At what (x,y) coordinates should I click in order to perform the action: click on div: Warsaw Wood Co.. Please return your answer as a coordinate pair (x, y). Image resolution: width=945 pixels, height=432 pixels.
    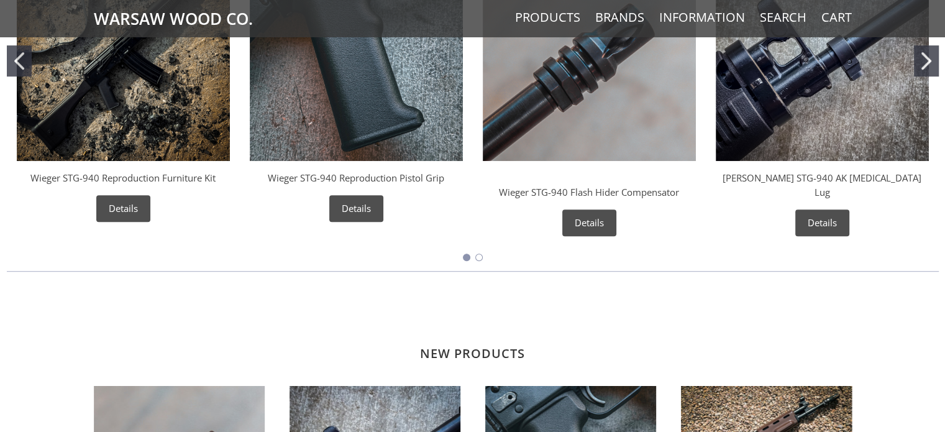
    Looking at the image, I should click on (589, 178).